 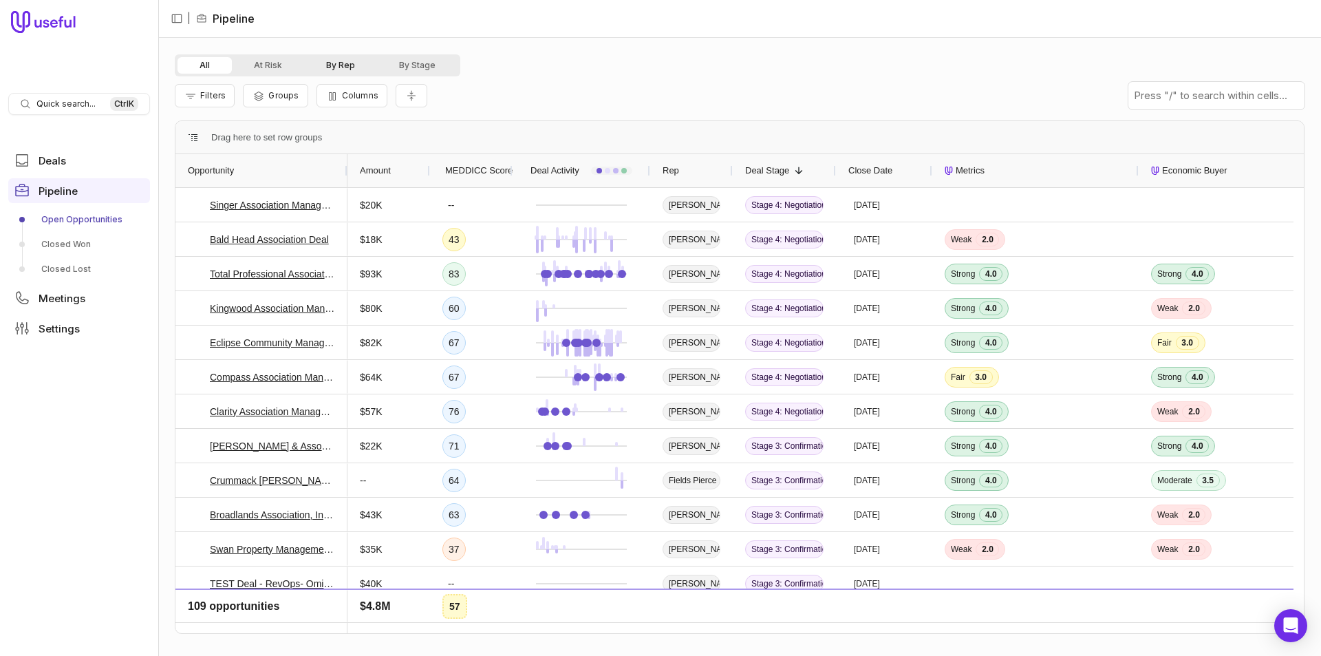 I want to click on div: Open Intercom Messenger, so click(x=1291, y=625).